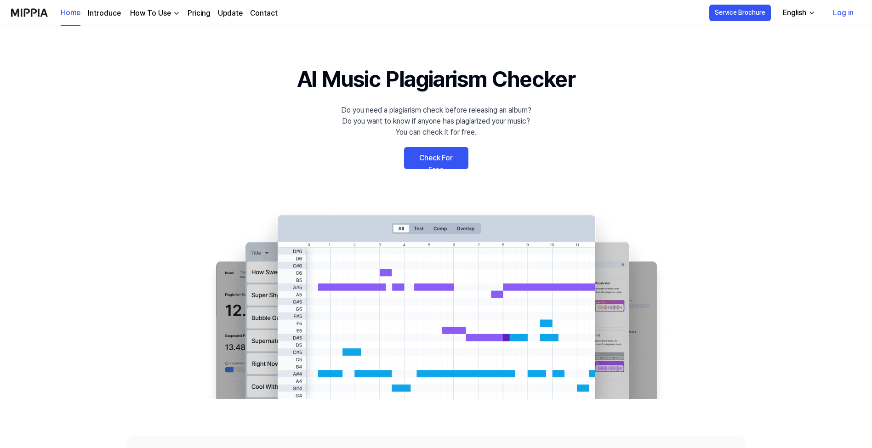  What do you see at coordinates (436, 79) in the screenshot?
I see `h1: AI Music Plagiarism Checker` at bounding box center [436, 79].